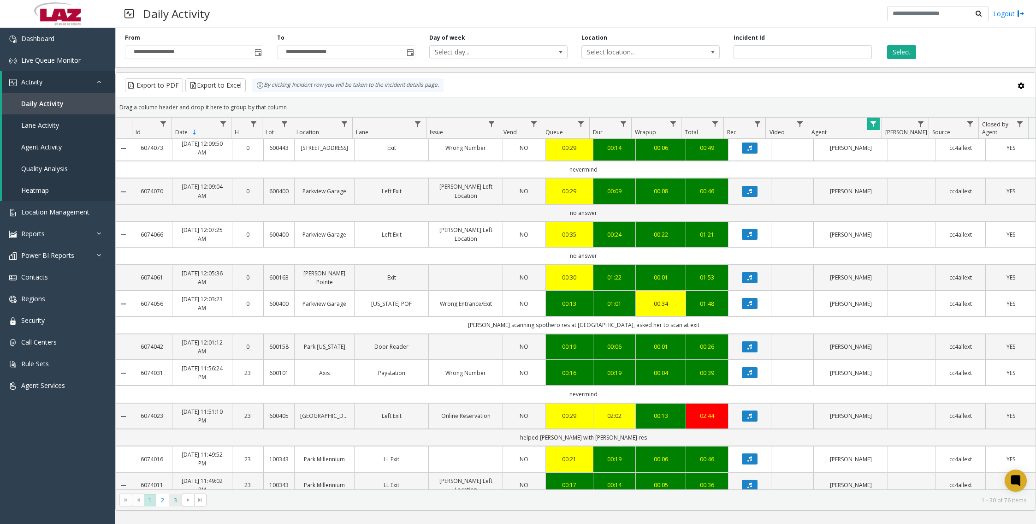  Describe the element at coordinates (707, 373) in the screenshot. I see `div: 00:39` at that location.